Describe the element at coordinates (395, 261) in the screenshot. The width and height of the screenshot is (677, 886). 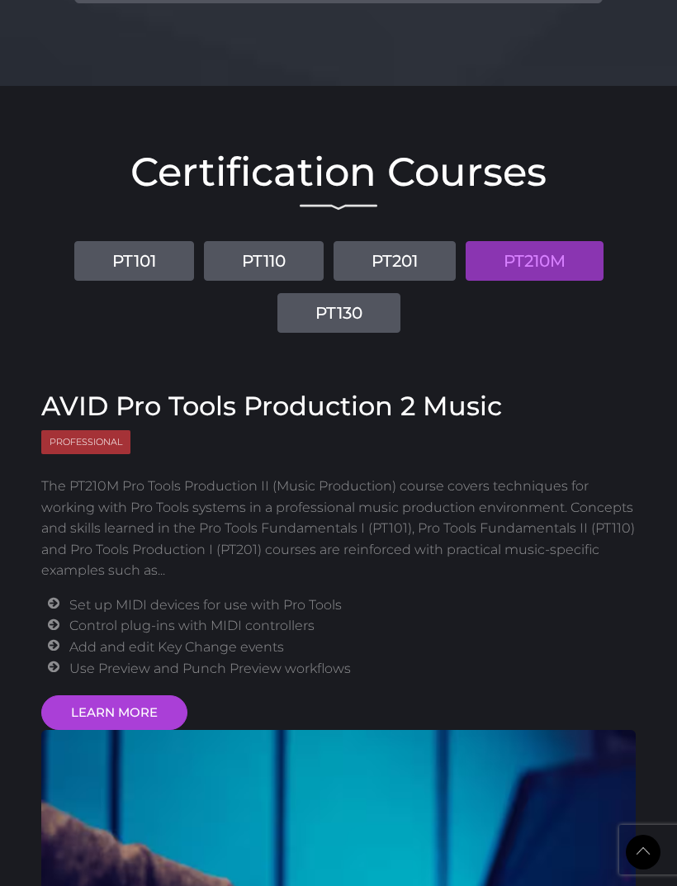
I see `a: PT201` at that location.